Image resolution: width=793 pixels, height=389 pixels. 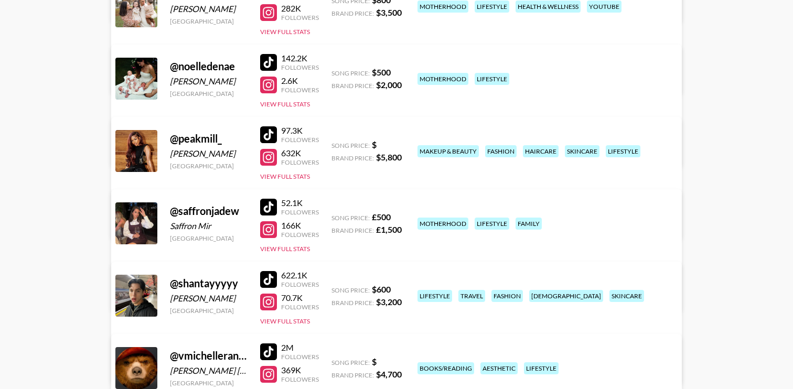 What do you see at coordinates (446, 368) in the screenshot?
I see `div: books/reading` at bounding box center [446, 368].